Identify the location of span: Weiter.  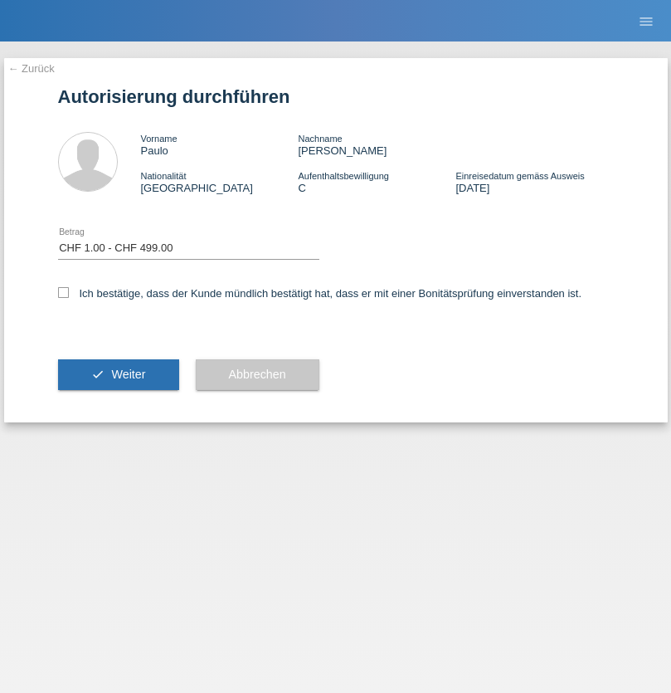
(128, 374).